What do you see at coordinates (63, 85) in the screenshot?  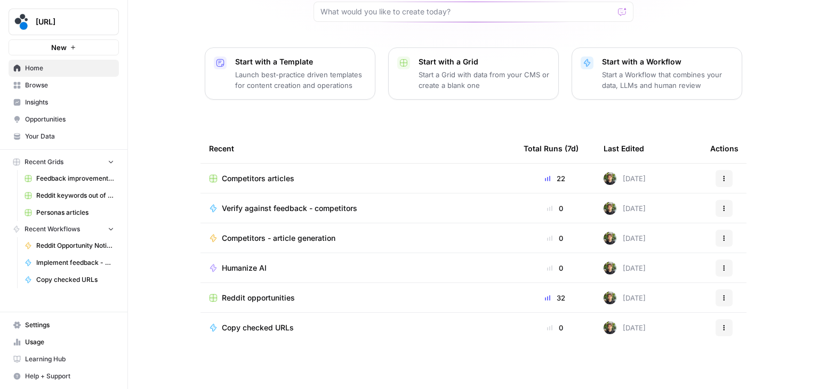 I see `a: Browse` at bounding box center [63, 85].